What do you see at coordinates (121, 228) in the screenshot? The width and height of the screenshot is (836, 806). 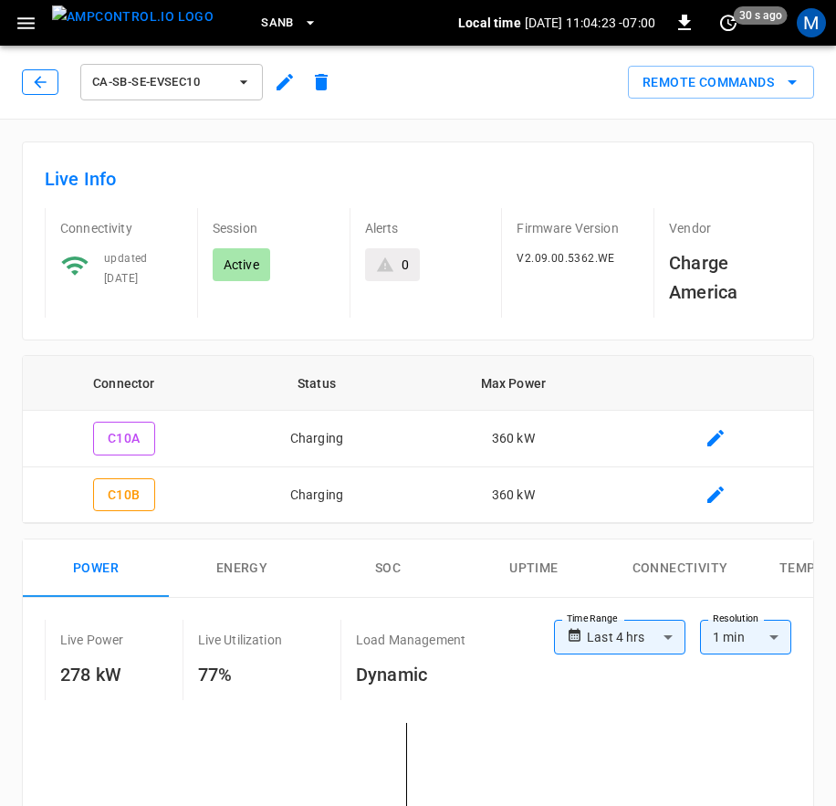 I see `p: Connectivity` at bounding box center [121, 228].